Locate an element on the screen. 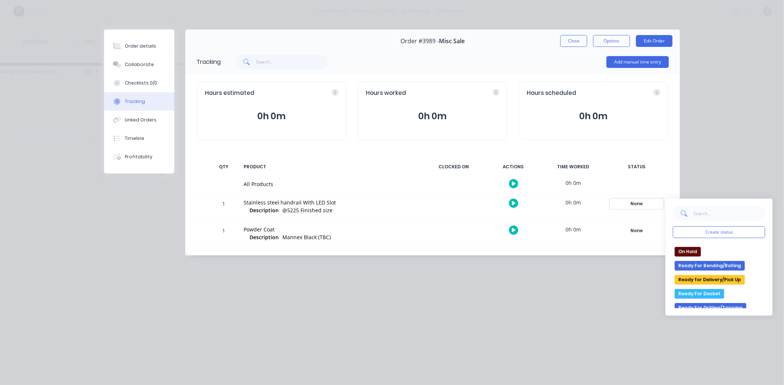  button: Tracking is located at coordinates (139, 102).